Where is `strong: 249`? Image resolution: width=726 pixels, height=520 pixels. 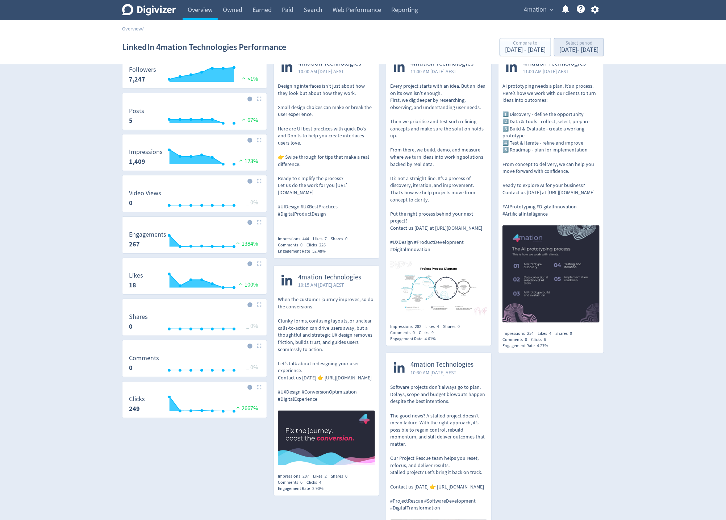
strong: 249 is located at coordinates (134, 409).